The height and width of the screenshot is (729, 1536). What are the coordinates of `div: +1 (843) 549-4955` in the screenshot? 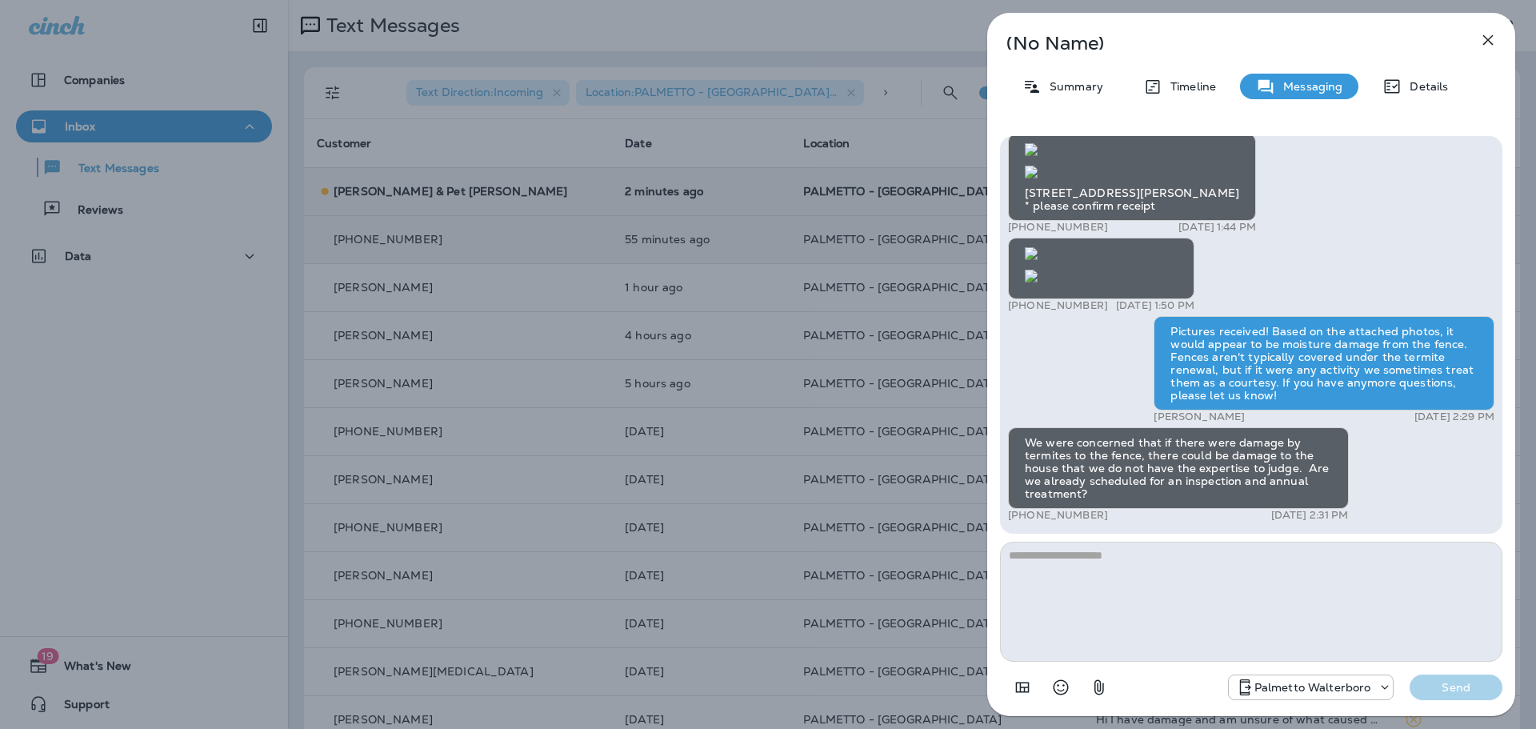 It's located at (1311, 687).